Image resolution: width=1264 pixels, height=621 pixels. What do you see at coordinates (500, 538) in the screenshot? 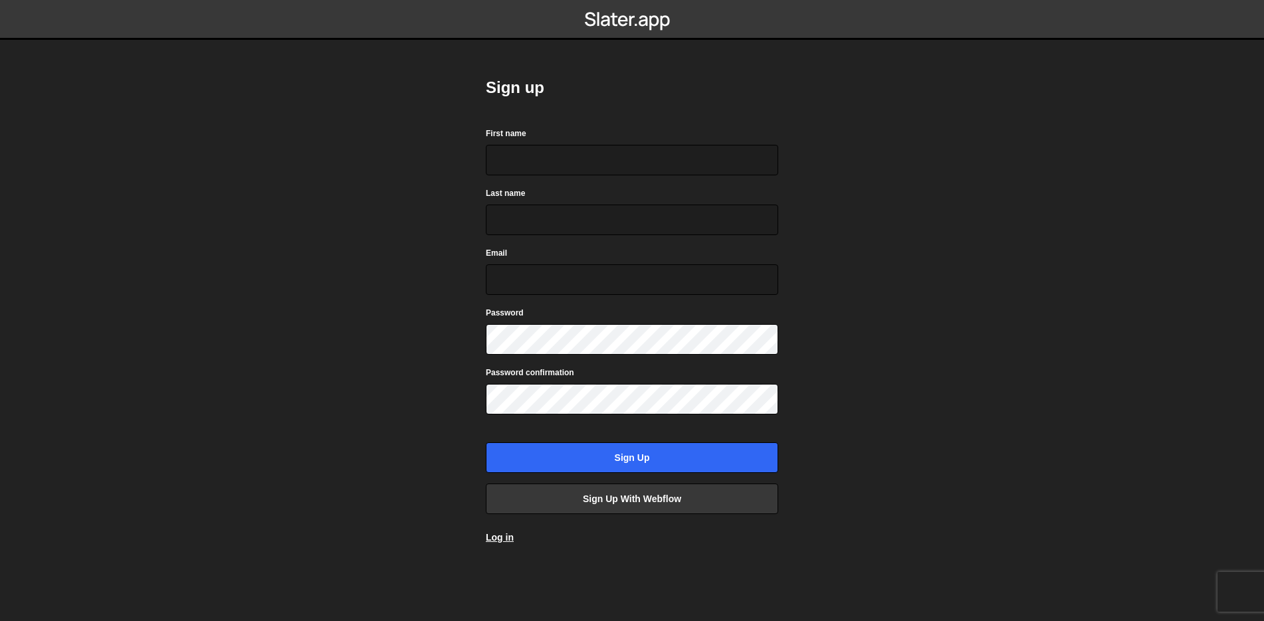
I see `a: Log in` at bounding box center [500, 538].